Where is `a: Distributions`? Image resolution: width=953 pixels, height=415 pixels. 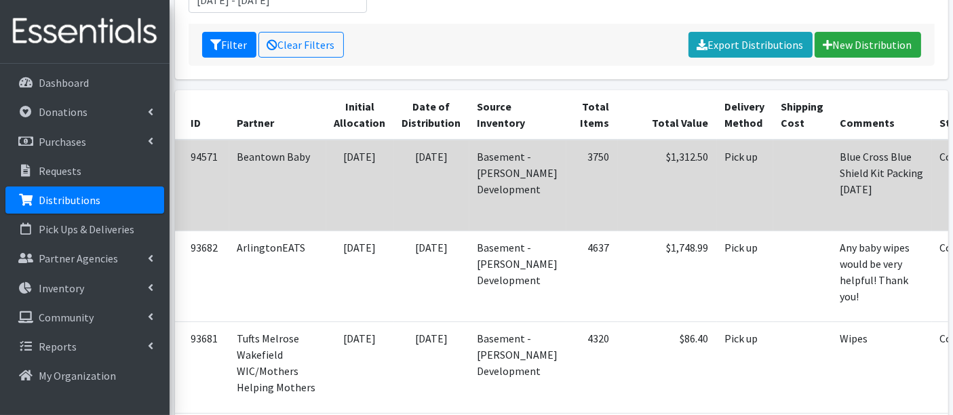
a: Distributions is located at coordinates (85, 200).